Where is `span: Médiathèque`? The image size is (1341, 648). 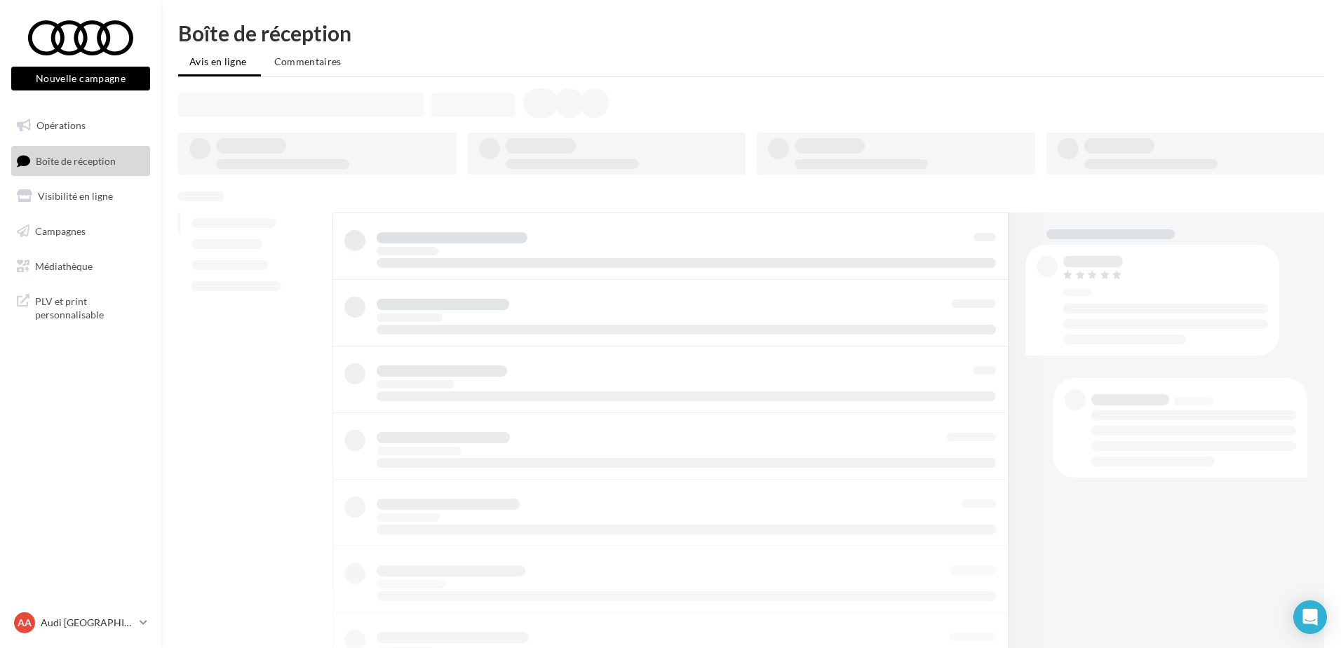
span: Médiathèque is located at coordinates (64, 265).